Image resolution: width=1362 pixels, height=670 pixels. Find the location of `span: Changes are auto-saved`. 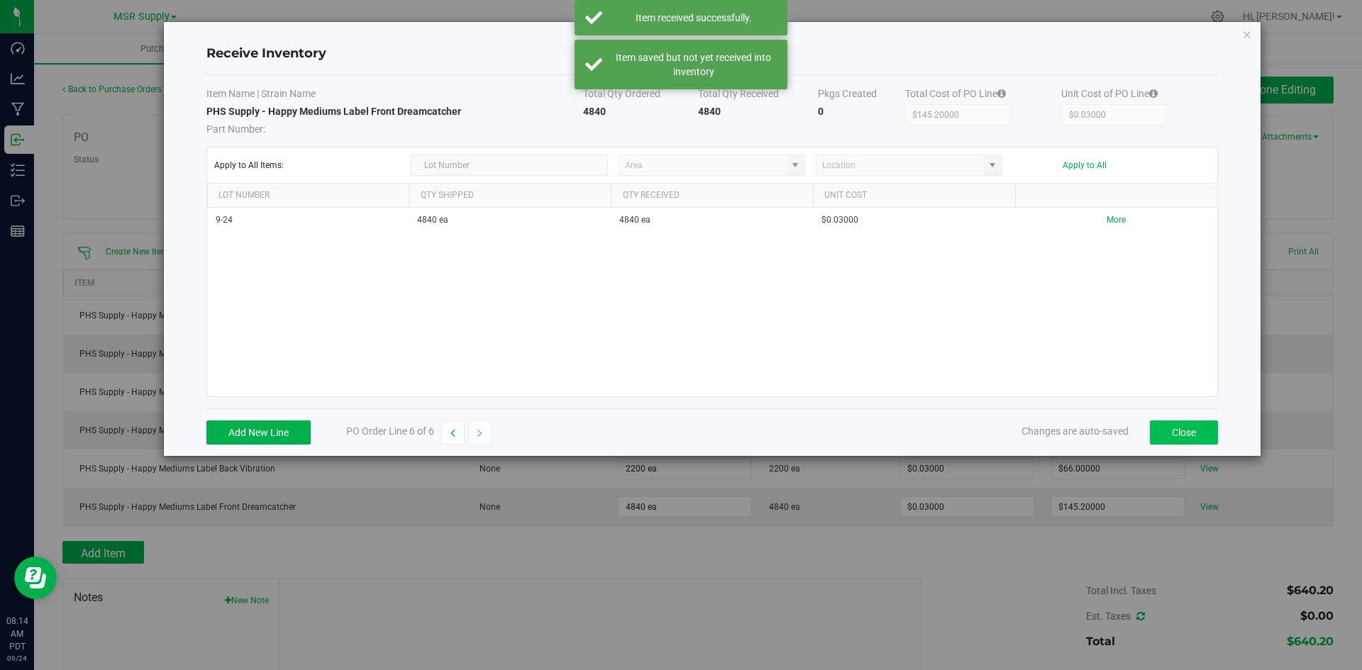

span: Changes are auto-saved is located at coordinates (1074, 431).